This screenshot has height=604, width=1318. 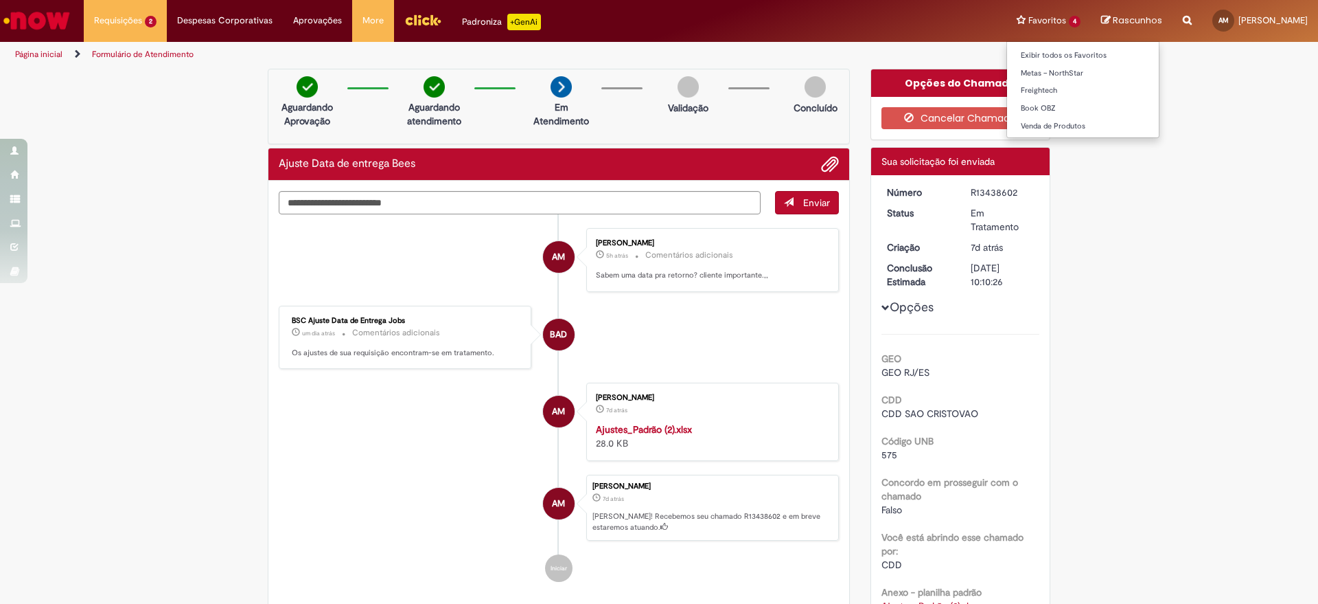 What do you see at coordinates (830, 164) in the screenshot?
I see `button: Adicionar anexos` at bounding box center [830, 164].